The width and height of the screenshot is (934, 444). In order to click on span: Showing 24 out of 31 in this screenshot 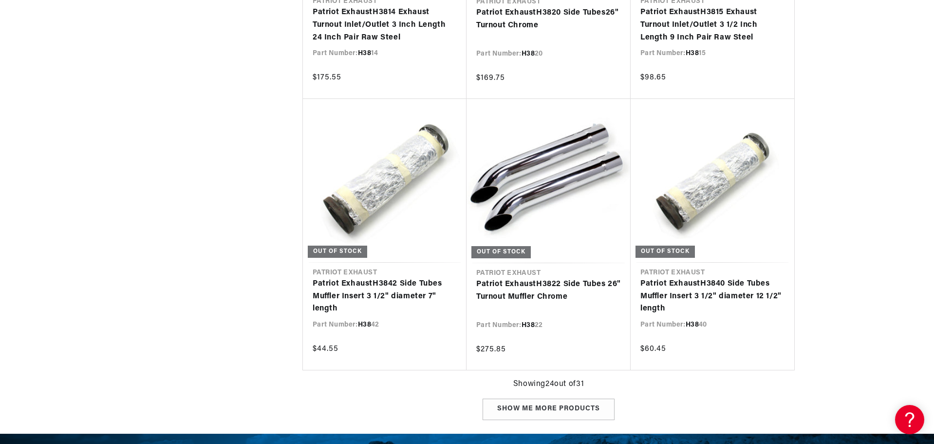, I will do `click(548, 384)`.